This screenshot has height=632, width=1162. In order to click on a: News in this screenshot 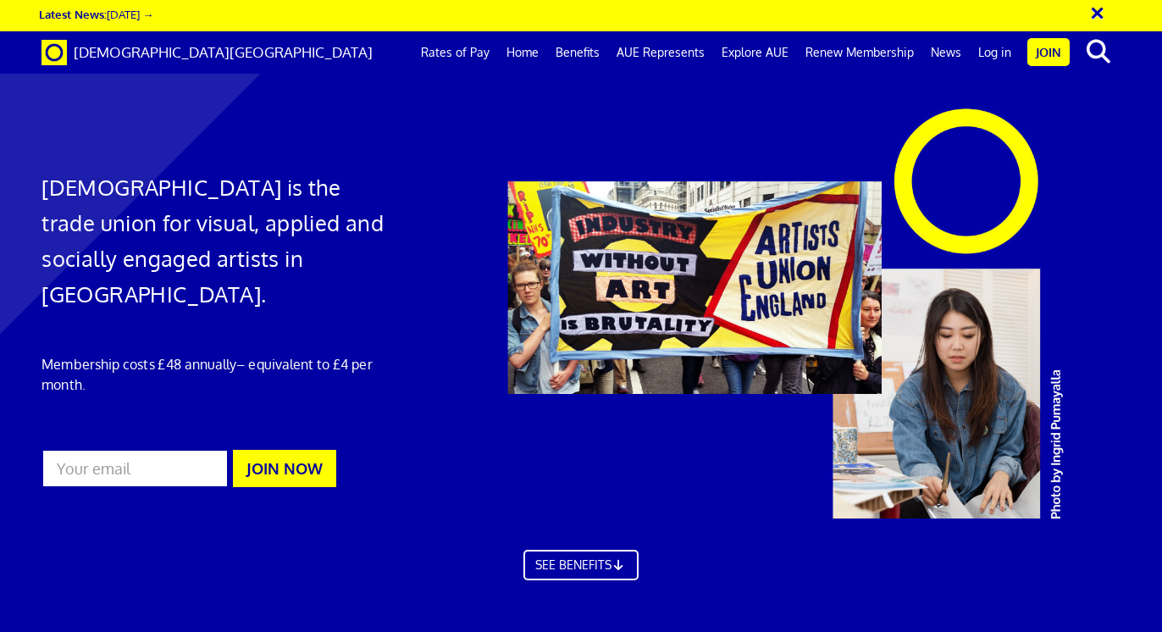, I will do `click(946, 53)`.